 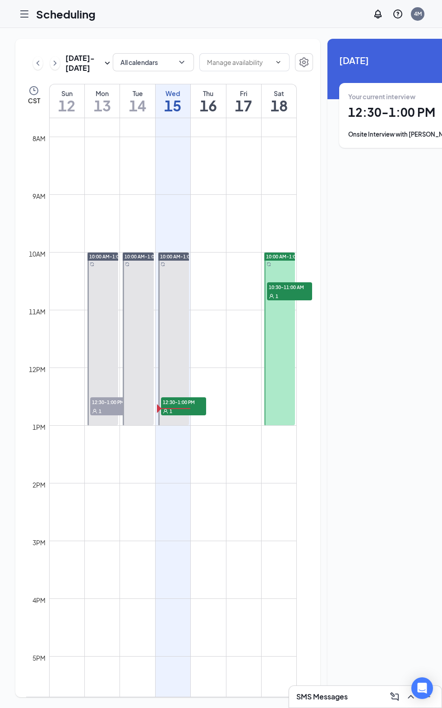 I want to click on a: October 12, 2025, so click(x=67, y=101).